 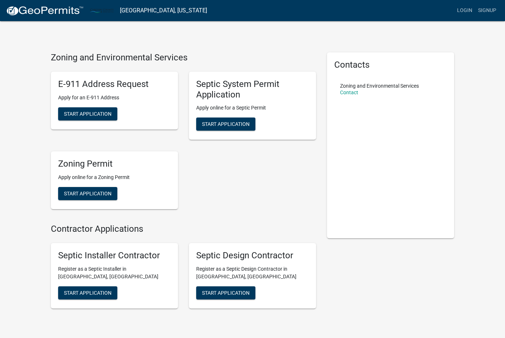 What do you see at coordinates (114, 97) in the screenshot?
I see `p: Apply for an E-911 Address` at bounding box center [114, 97].